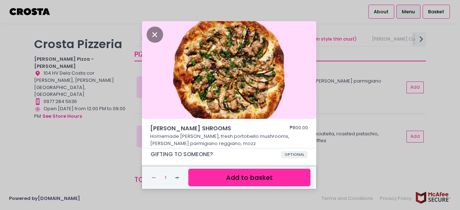  Describe the element at coordinates (294, 155) in the screenshot. I see `span: OPTIONAL` at that location.